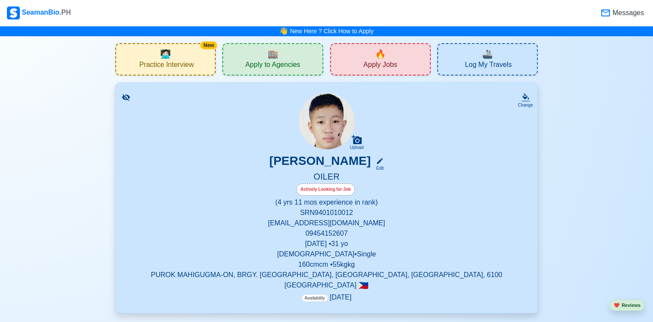 The width and height of the screenshot is (653, 322). Describe the element at coordinates (315, 298) in the screenshot. I see `span: Availability` at that location.